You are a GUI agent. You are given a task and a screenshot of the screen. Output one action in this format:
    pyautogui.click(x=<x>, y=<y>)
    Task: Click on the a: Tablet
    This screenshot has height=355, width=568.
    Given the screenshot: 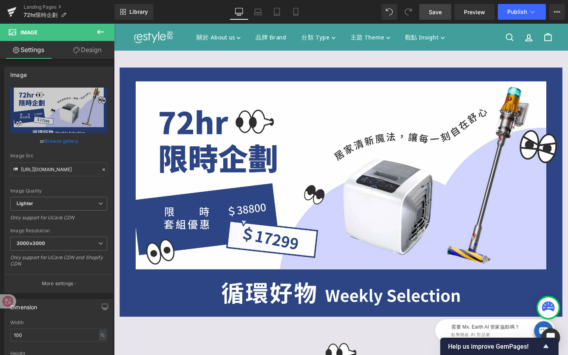 What is the action you would take?
    pyautogui.click(x=277, y=12)
    